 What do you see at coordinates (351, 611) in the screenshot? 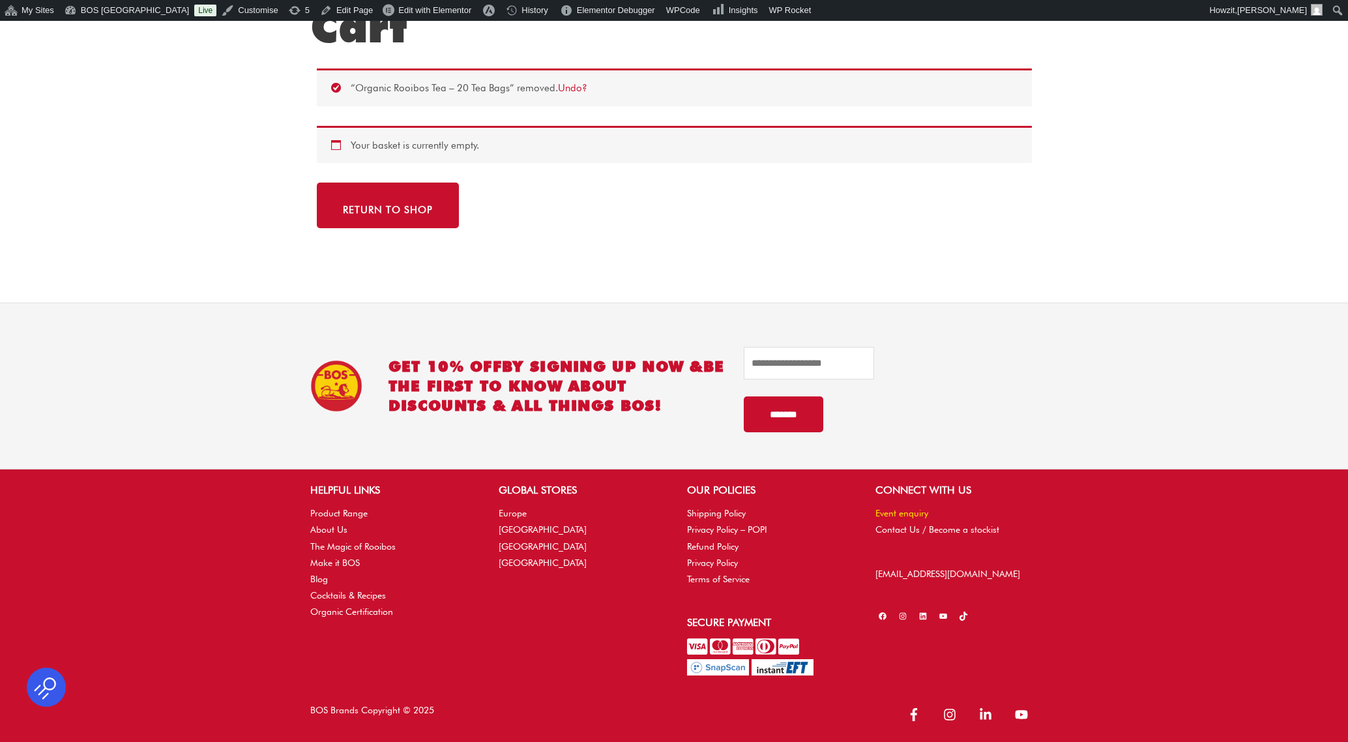
I see `a: Organic Certification` at bounding box center [351, 611].